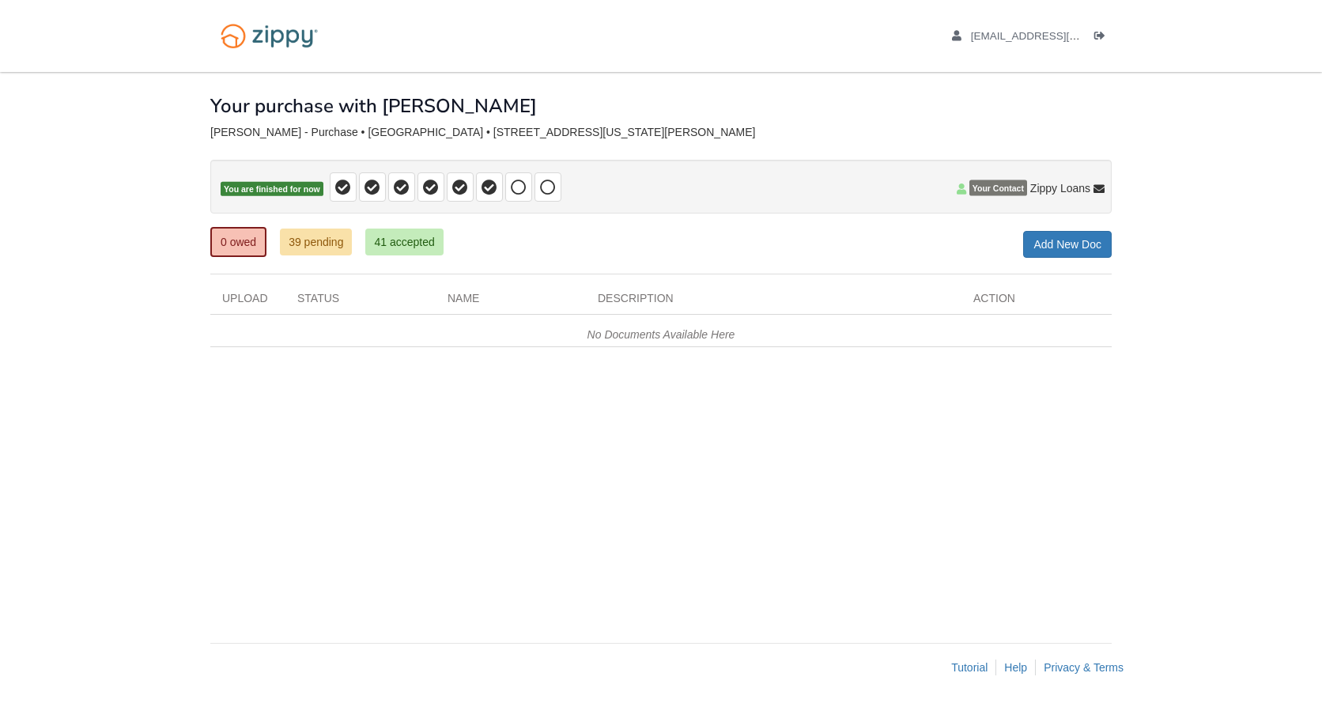  Describe the element at coordinates (360, 302) in the screenshot. I see `div: Status` at that location.